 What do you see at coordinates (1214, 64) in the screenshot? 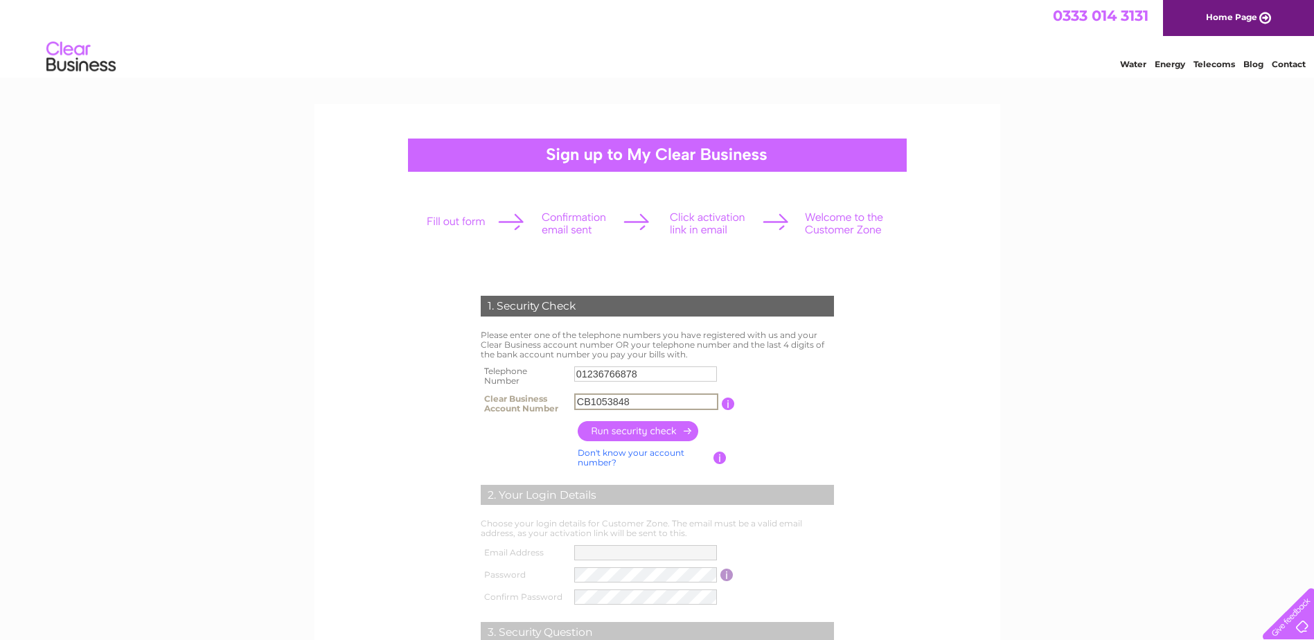
I see `a: Telecoms` at bounding box center [1214, 64].